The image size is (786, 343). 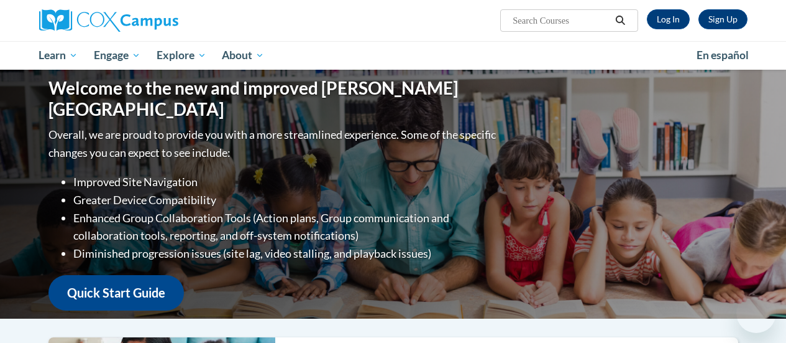 I want to click on input: Search Courses, so click(x=561, y=21).